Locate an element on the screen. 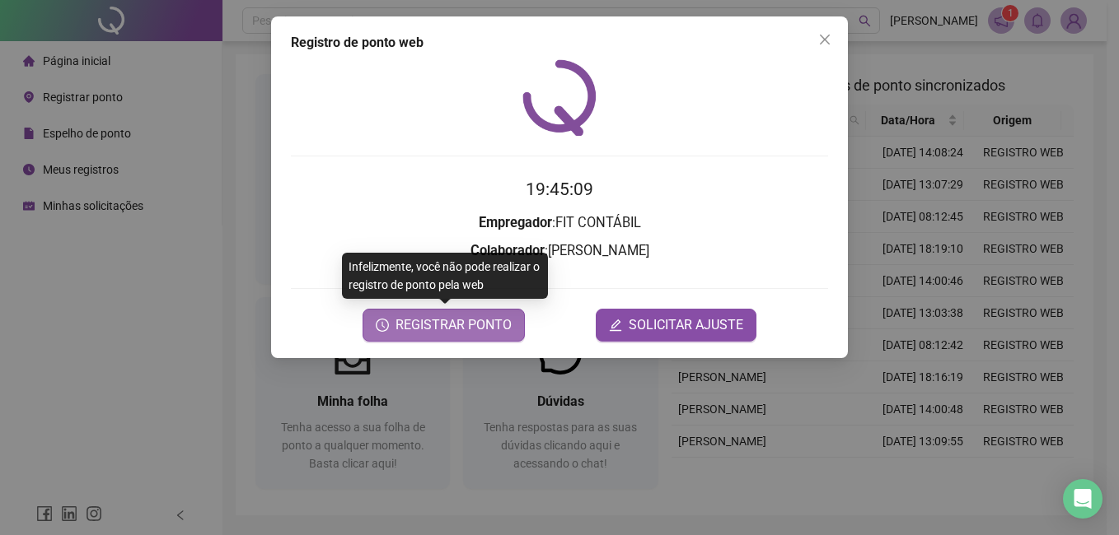 Image resolution: width=1119 pixels, height=535 pixels. span: edit is located at coordinates (615, 325).